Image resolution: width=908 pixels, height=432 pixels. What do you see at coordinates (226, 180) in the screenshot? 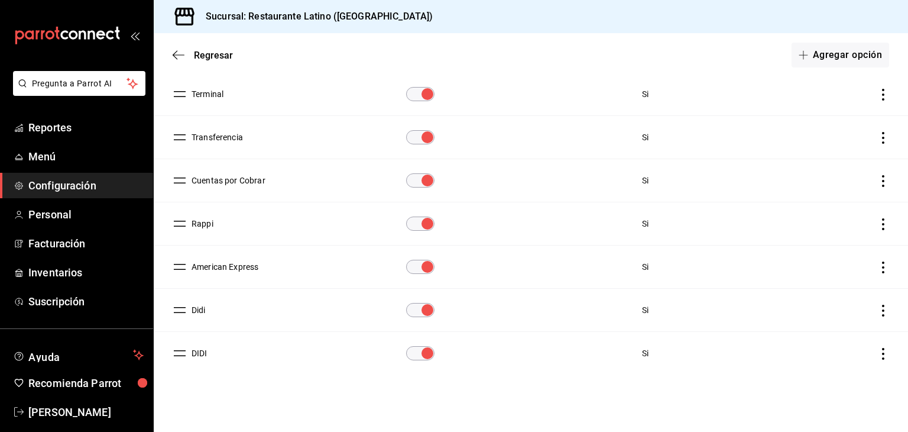
I see `button: Cuentas por Cobrar` at bounding box center [226, 180].